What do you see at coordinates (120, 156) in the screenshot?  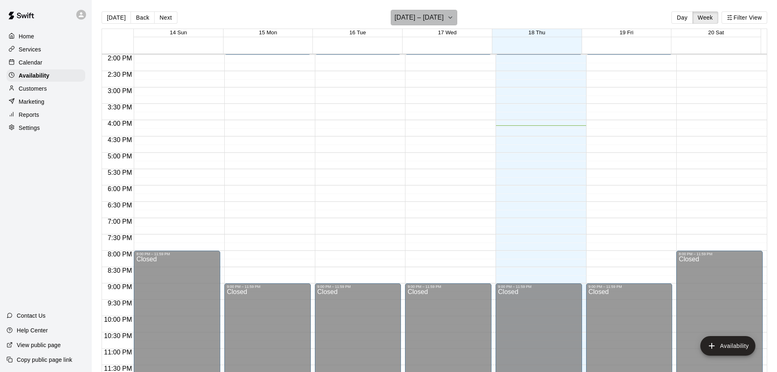 I see `span: 5:00 PM` at bounding box center [120, 156].